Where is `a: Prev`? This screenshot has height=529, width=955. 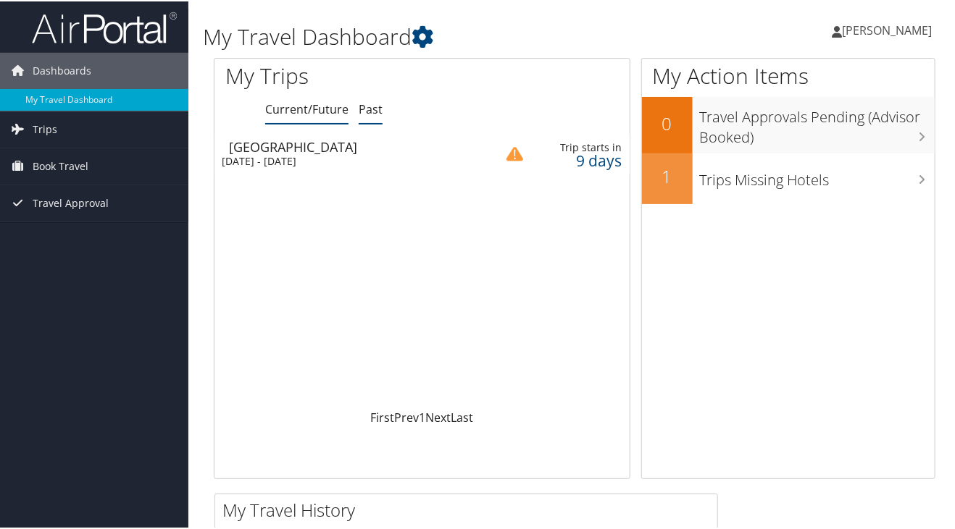 a: Prev is located at coordinates (406, 416).